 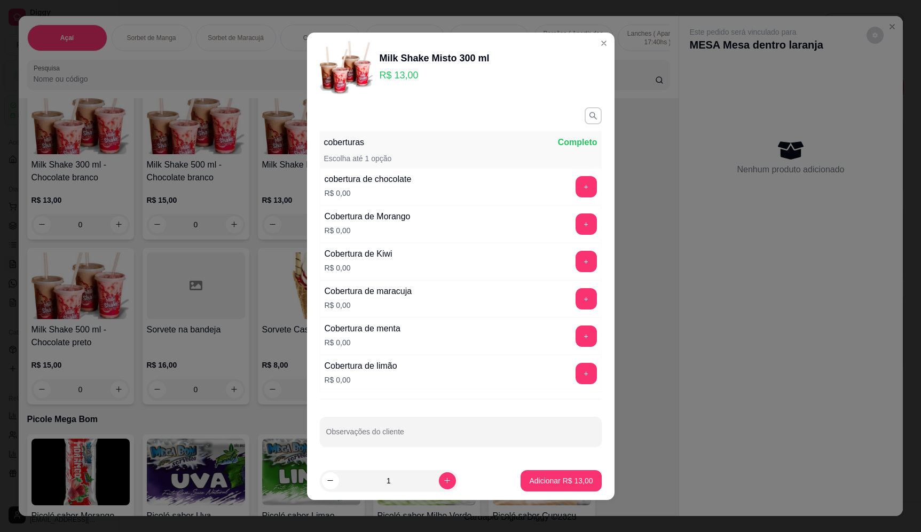 What do you see at coordinates (346, 68) in the screenshot?
I see `img: product-image` at bounding box center [346, 68].